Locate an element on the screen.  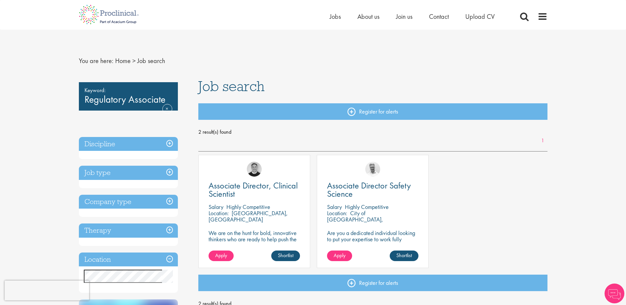
span: You are here: is located at coordinates (96, 61).